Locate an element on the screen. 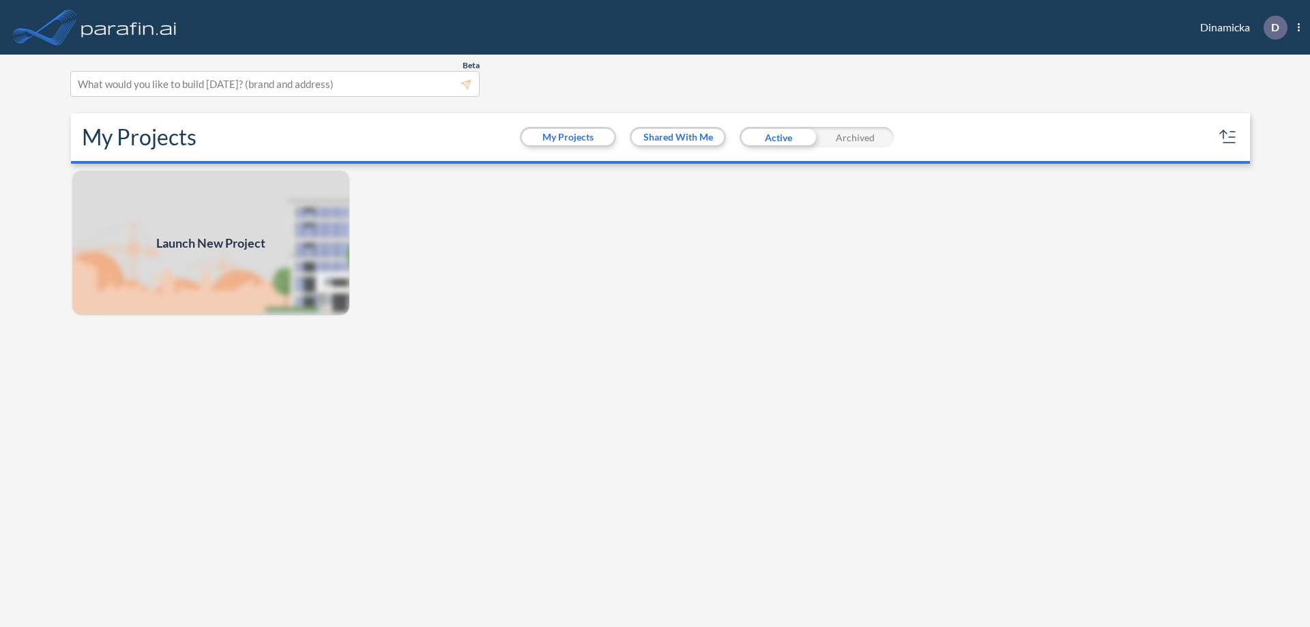  p: D is located at coordinates (1275, 27).